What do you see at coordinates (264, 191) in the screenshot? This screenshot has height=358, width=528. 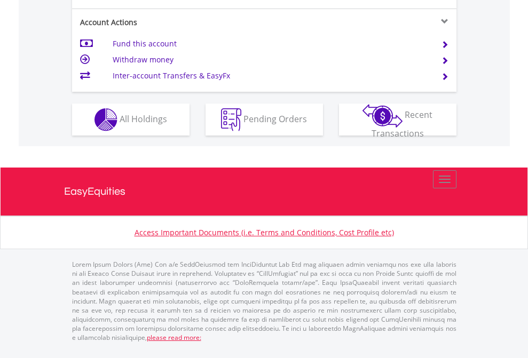 I see `div: EasyEquities` at bounding box center [264, 191].